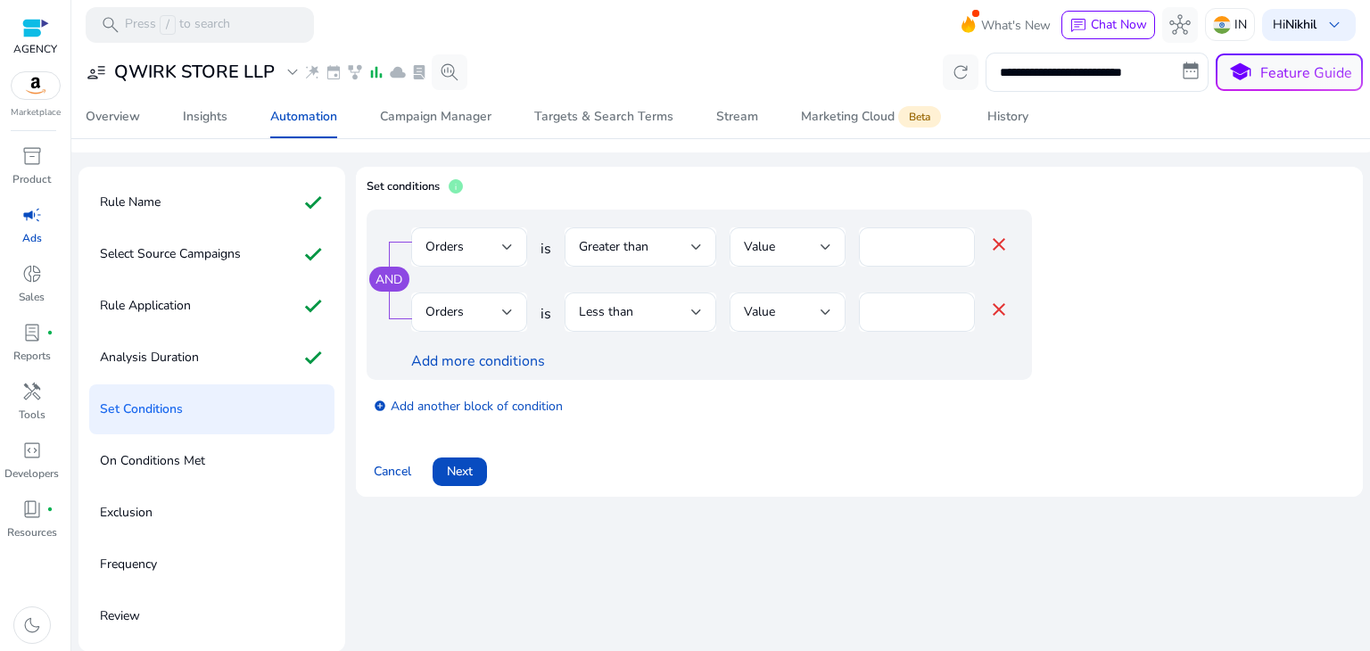 The image size is (1370, 651). I want to click on h3: QWIRK STORE LLP, so click(194, 72).